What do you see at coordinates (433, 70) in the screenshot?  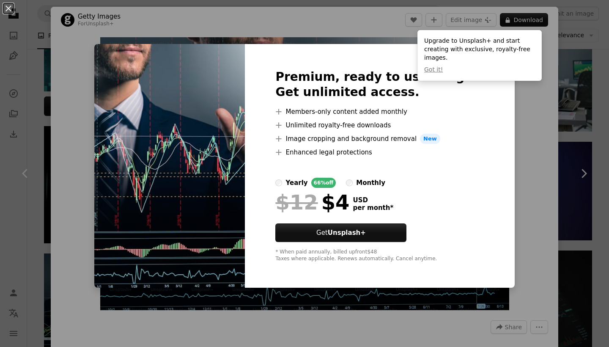 I see `button: Got it!` at bounding box center [433, 70].